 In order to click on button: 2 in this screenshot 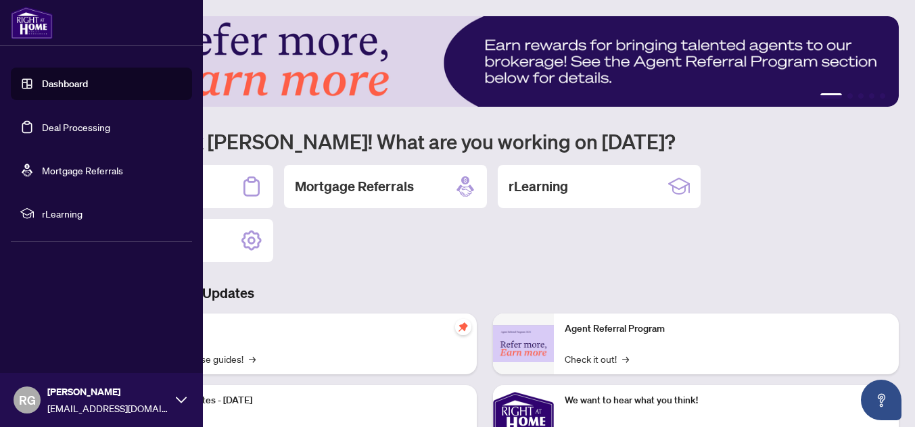, I will do `click(850, 96)`.